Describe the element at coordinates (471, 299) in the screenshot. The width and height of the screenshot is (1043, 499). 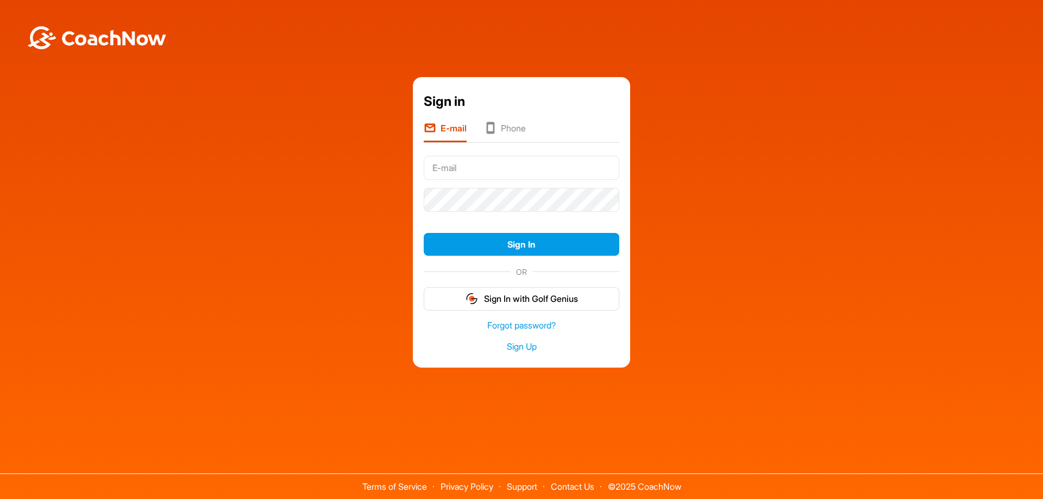
I see `img: gg_logo` at that location.